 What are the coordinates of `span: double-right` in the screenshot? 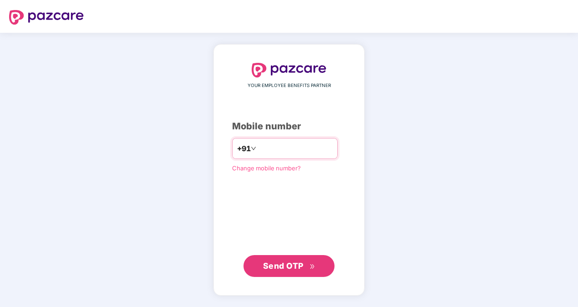 It's located at (312, 266).